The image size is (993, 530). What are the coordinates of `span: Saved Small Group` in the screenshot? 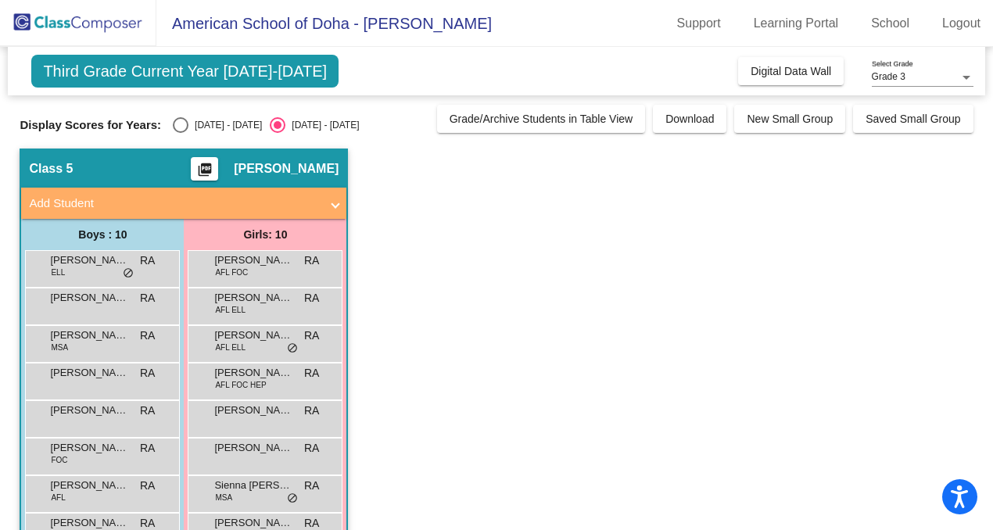 It's located at (913, 119).